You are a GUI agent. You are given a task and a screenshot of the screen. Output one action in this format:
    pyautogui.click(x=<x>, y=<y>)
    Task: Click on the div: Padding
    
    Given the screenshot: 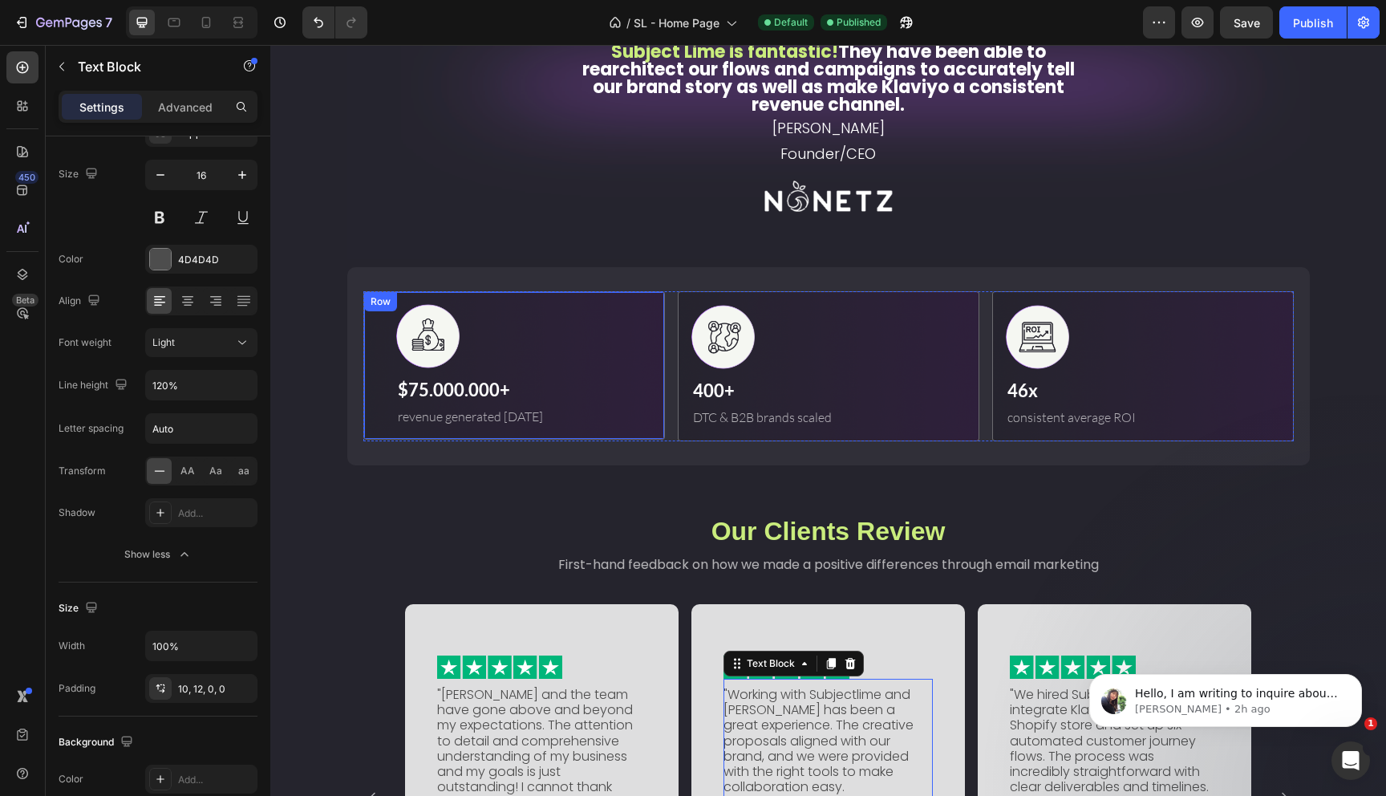 What is the action you would take?
    pyautogui.click(x=77, y=688)
    